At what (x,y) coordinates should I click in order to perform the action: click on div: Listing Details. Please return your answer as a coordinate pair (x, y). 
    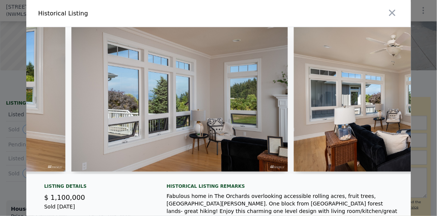
    Looking at the image, I should click on (97, 187).